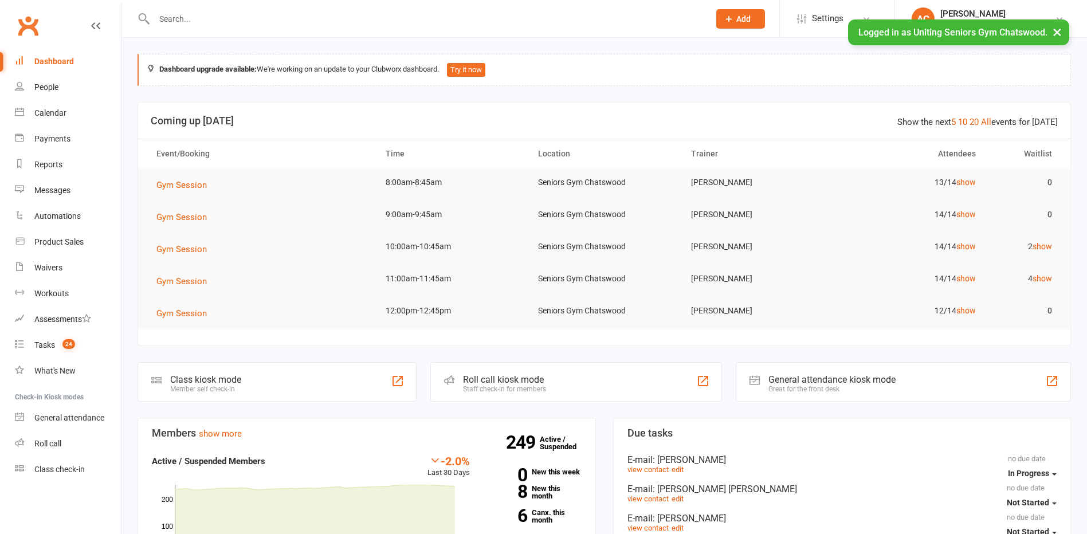 Image resolution: width=1087 pixels, height=534 pixels. What do you see at coordinates (451, 310) in the screenshot?
I see `td: 12:00pm-12:45pm` at bounding box center [451, 310].